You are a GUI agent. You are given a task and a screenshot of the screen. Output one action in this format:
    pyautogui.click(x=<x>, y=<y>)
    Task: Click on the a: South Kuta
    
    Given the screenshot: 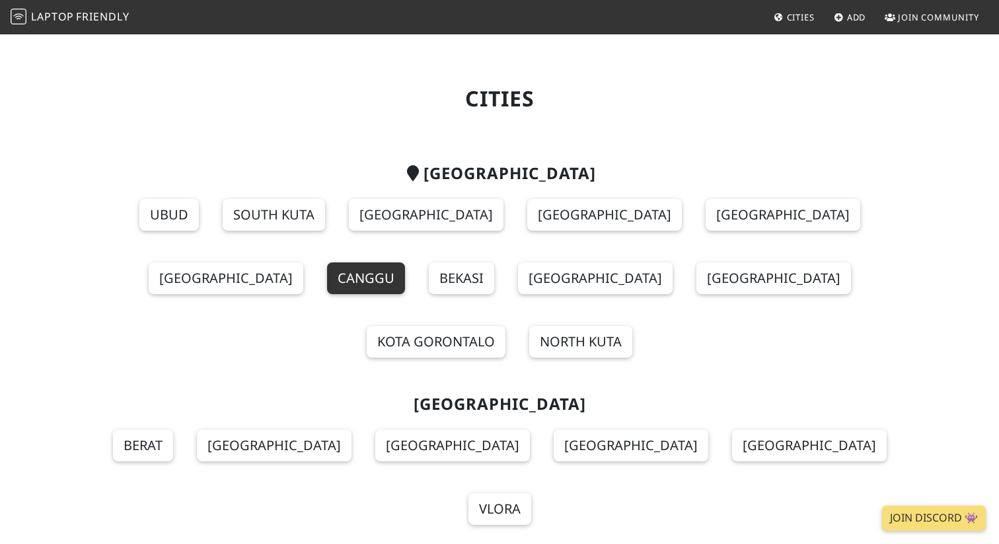 What is the action you would take?
    pyautogui.click(x=273, y=215)
    